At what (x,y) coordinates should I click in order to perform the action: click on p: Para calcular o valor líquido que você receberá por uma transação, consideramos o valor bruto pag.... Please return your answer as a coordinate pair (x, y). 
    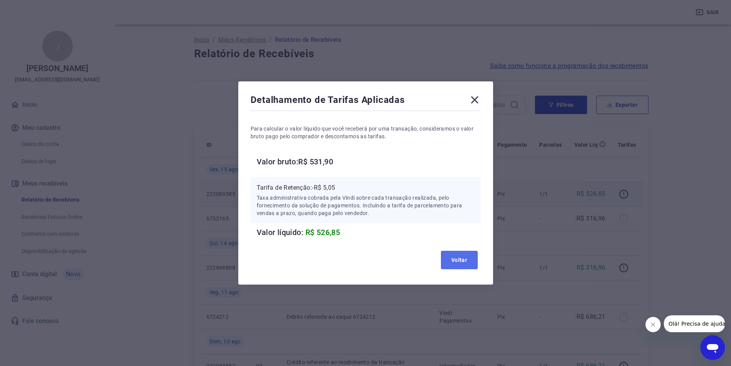
    Looking at the image, I should click on (366, 132).